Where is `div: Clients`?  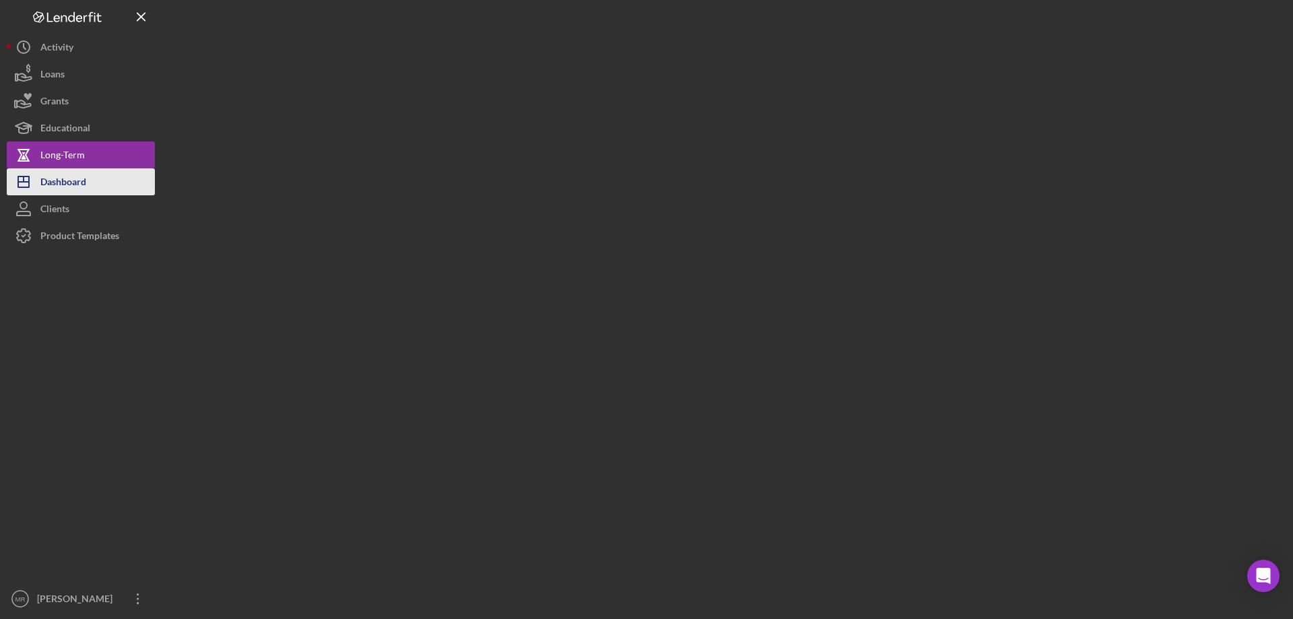
div: Clients is located at coordinates (55, 210).